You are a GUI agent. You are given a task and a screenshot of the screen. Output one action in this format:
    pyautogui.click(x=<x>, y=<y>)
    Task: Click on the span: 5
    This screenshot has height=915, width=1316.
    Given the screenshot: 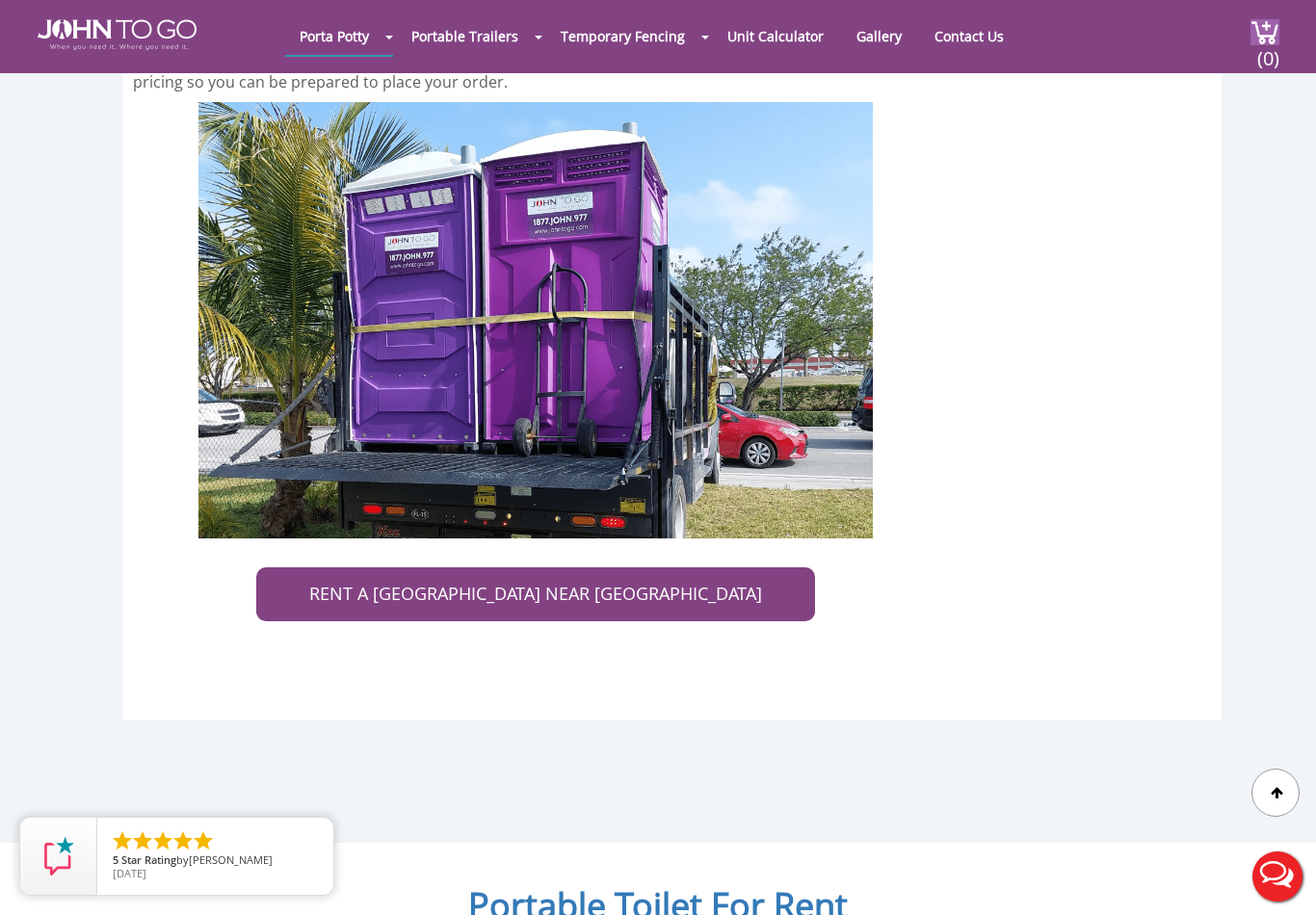 What is the action you would take?
    pyautogui.click(x=115, y=859)
    